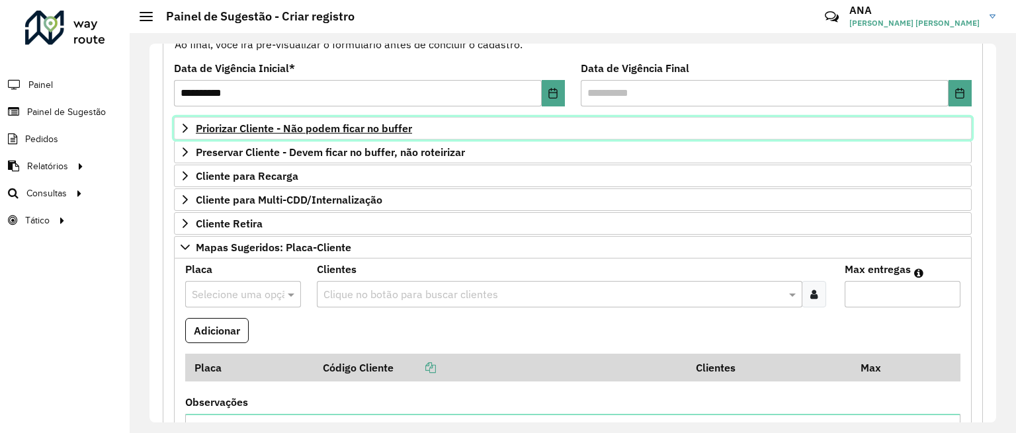 Image resolution: width=1016 pixels, height=433 pixels. Describe the element at coordinates (877, 269) in the screenshot. I see `label: Max entregas` at that location.